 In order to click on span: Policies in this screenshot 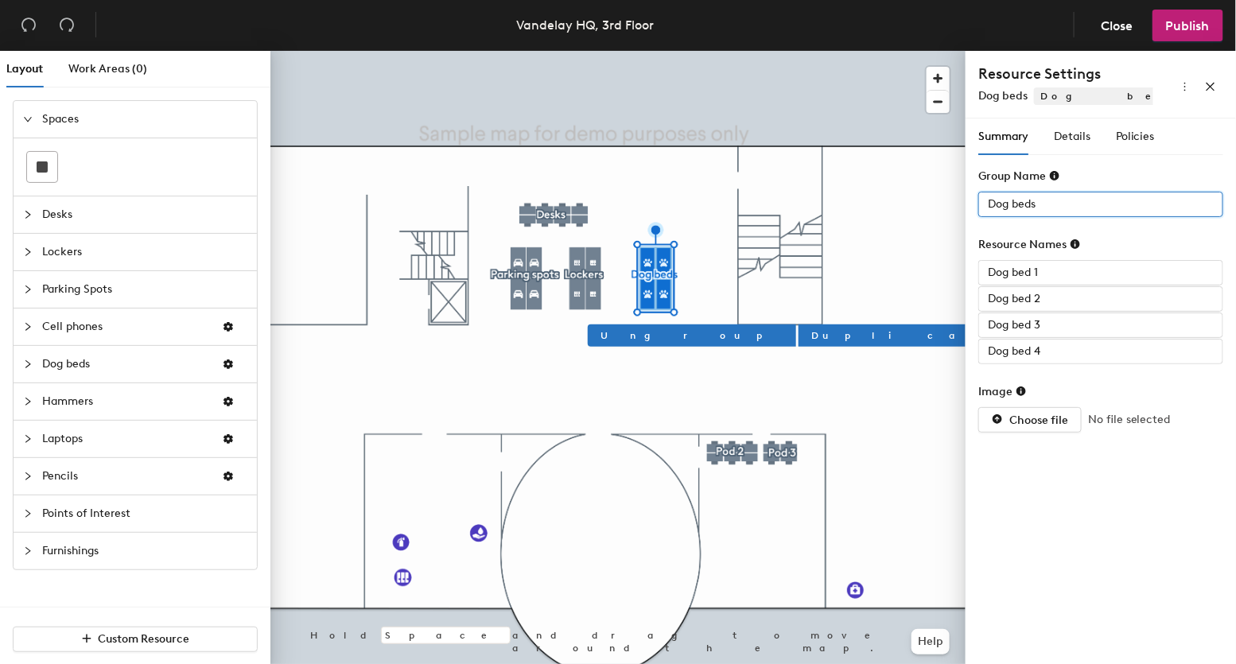, I will do `click(1135, 136)`.